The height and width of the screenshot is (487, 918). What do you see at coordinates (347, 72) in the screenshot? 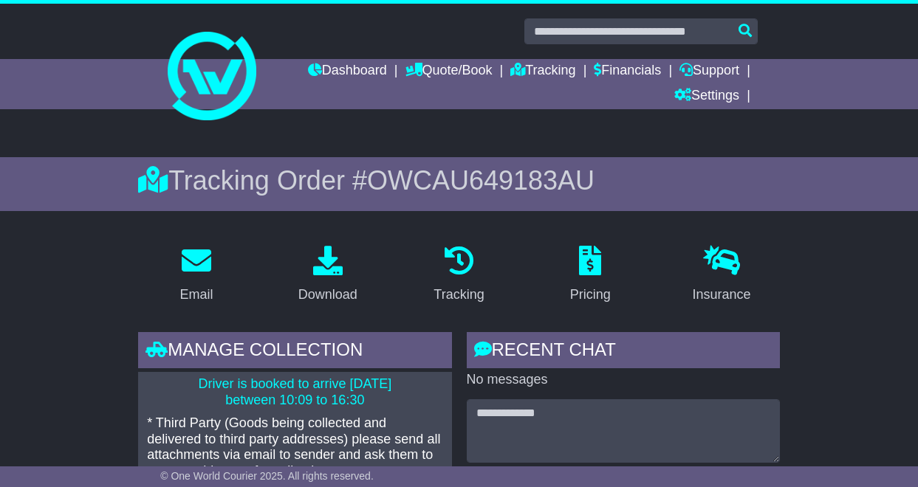
I see `a: Dashboard` at bounding box center [347, 72].